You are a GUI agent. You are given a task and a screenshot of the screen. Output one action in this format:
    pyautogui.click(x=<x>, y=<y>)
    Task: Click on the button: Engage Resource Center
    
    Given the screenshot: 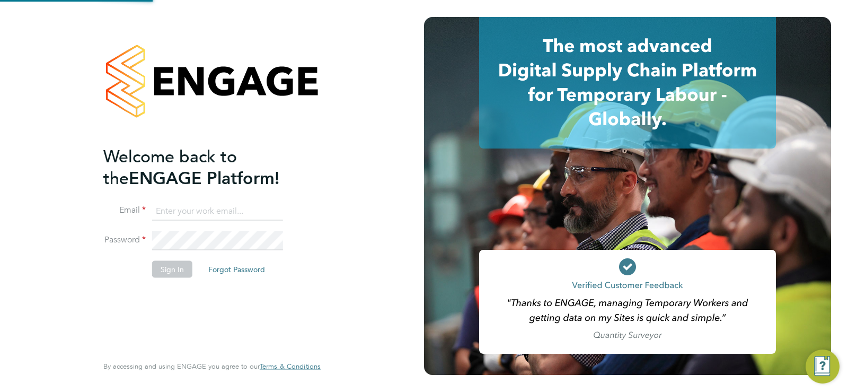 What is the action you would take?
    pyautogui.click(x=823, y=366)
    